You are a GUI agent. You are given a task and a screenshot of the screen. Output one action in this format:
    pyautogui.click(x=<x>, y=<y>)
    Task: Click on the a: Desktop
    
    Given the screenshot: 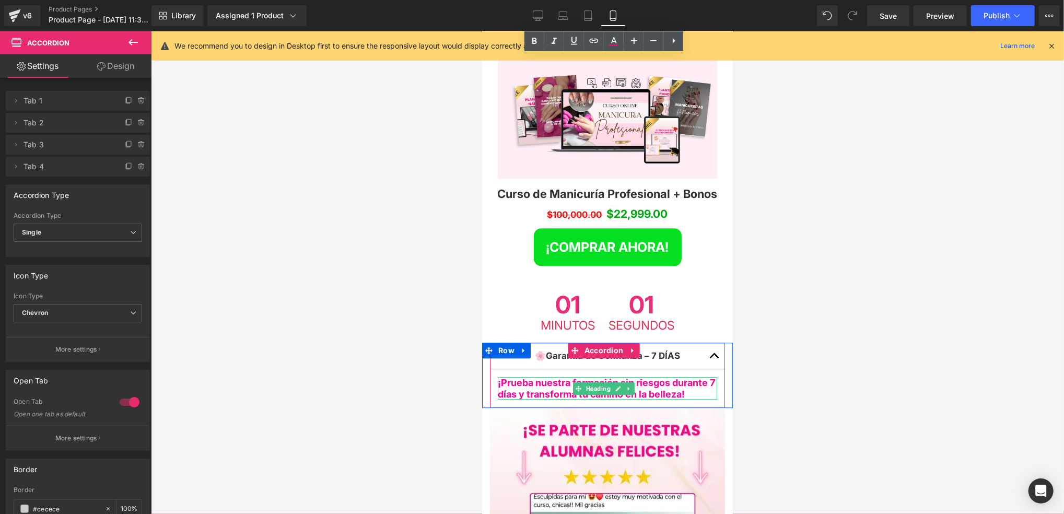 What is the action you would take?
    pyautogui.click(x=538, y=16)
    